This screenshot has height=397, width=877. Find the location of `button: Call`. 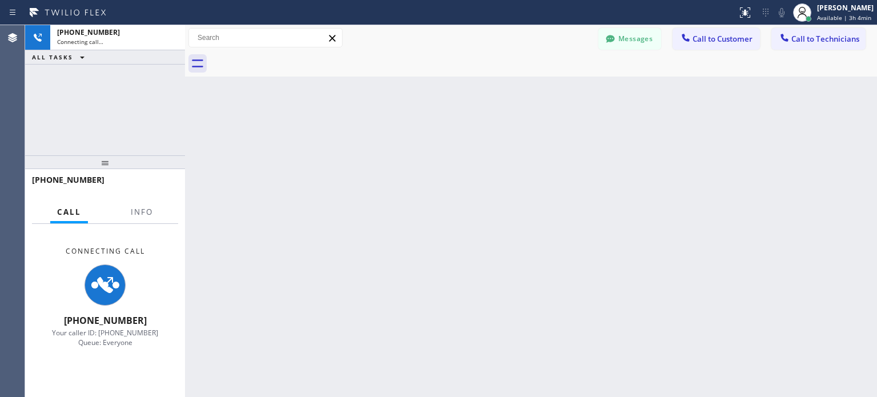

button: Call is located at coordinates (69, 212).